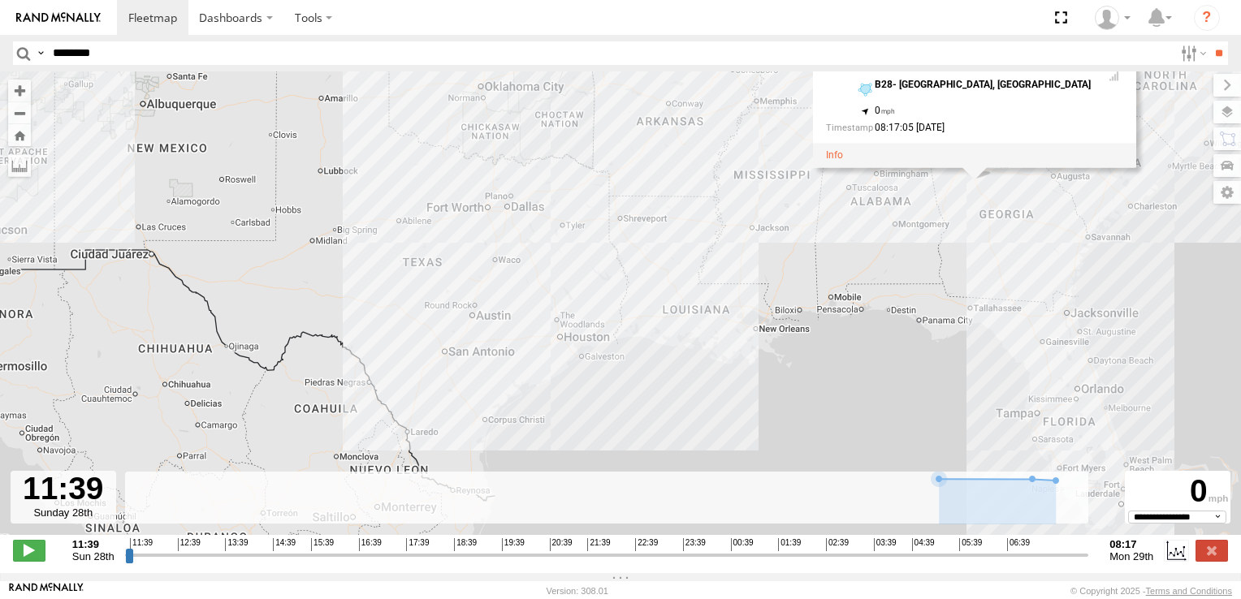 The image size is (1241, 599). Describe the element at coordinates (1113, 18) in the screenshot. I see `div: Lisa Reeves` at that location.